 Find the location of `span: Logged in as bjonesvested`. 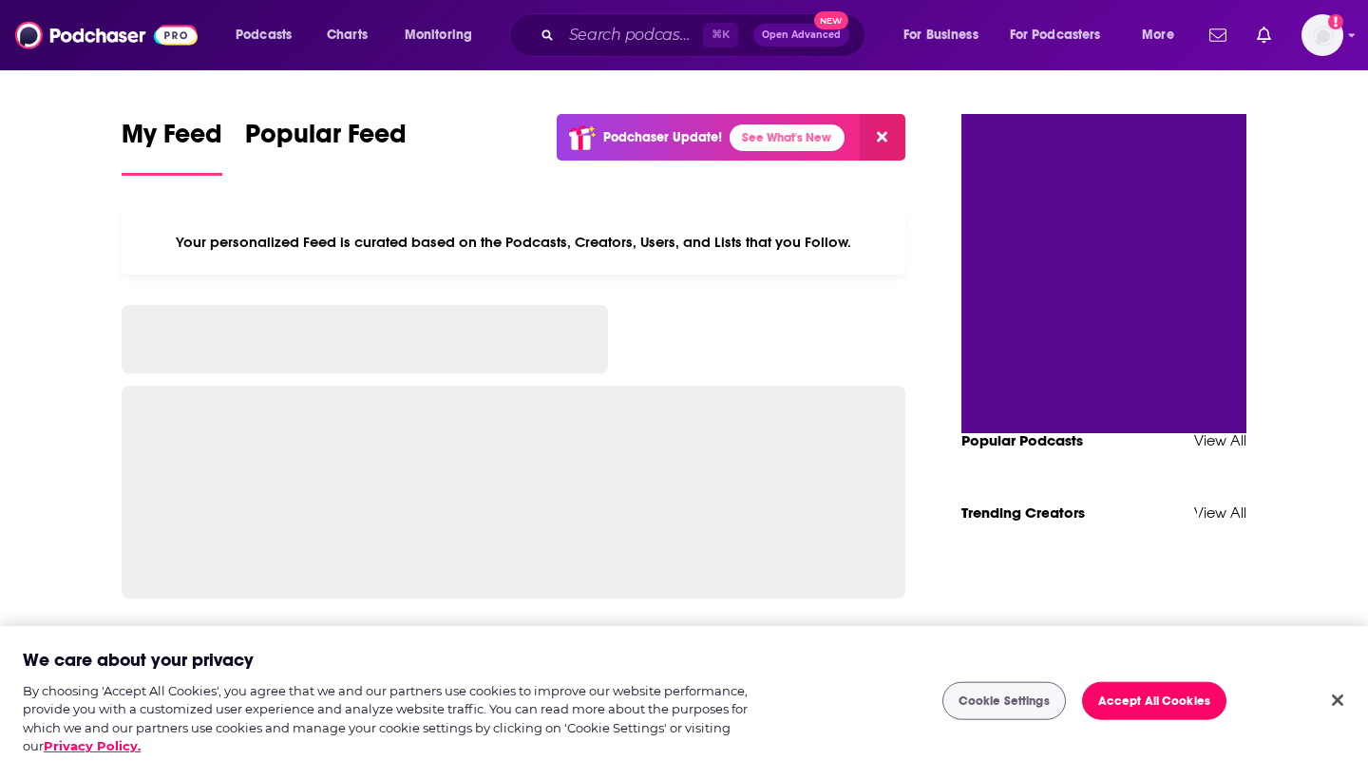

span: Logged in as bjonesvested is located at coordinates (1323, 35).